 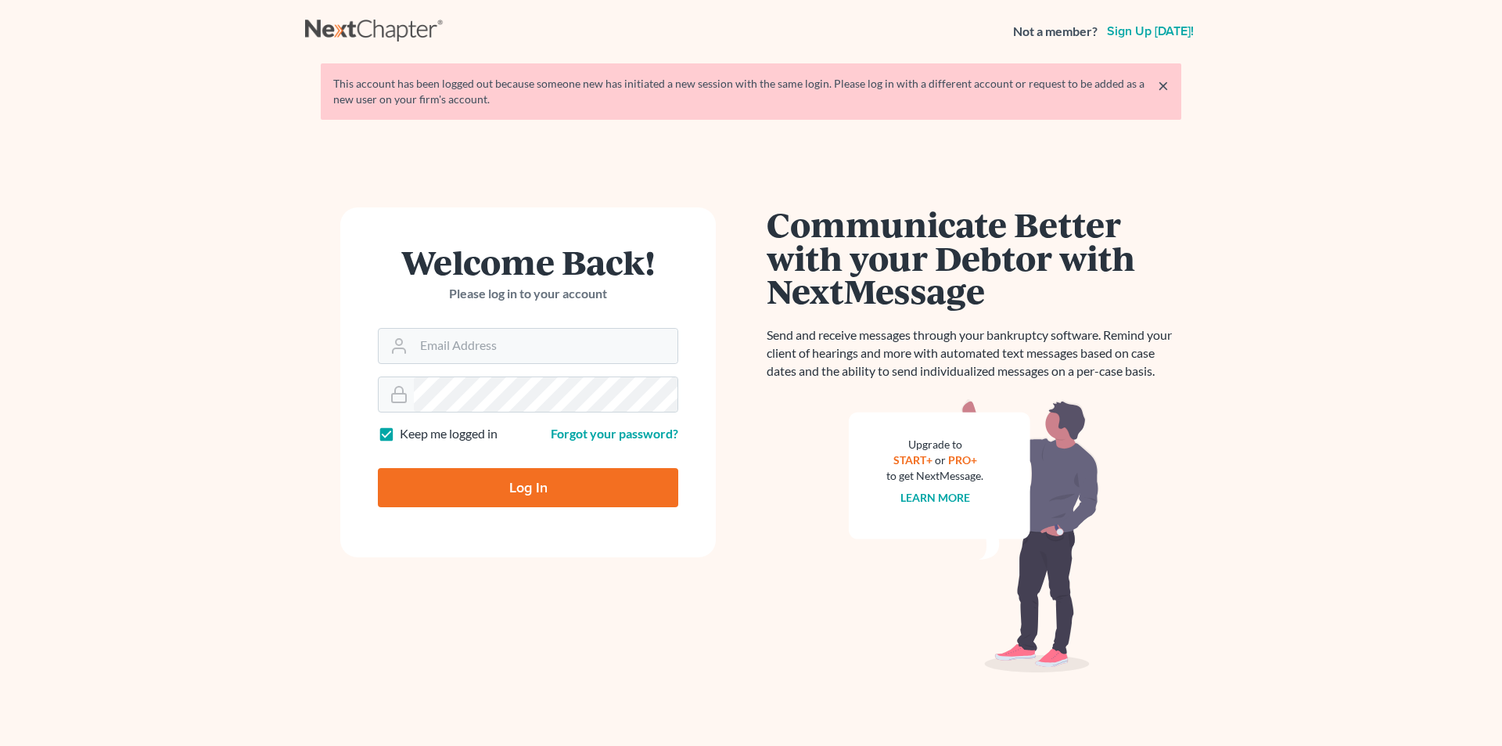 What do you see at coordinates (962, 459) in the screenshot?
I see `a: PRO+` at bounding box center [962, 459].